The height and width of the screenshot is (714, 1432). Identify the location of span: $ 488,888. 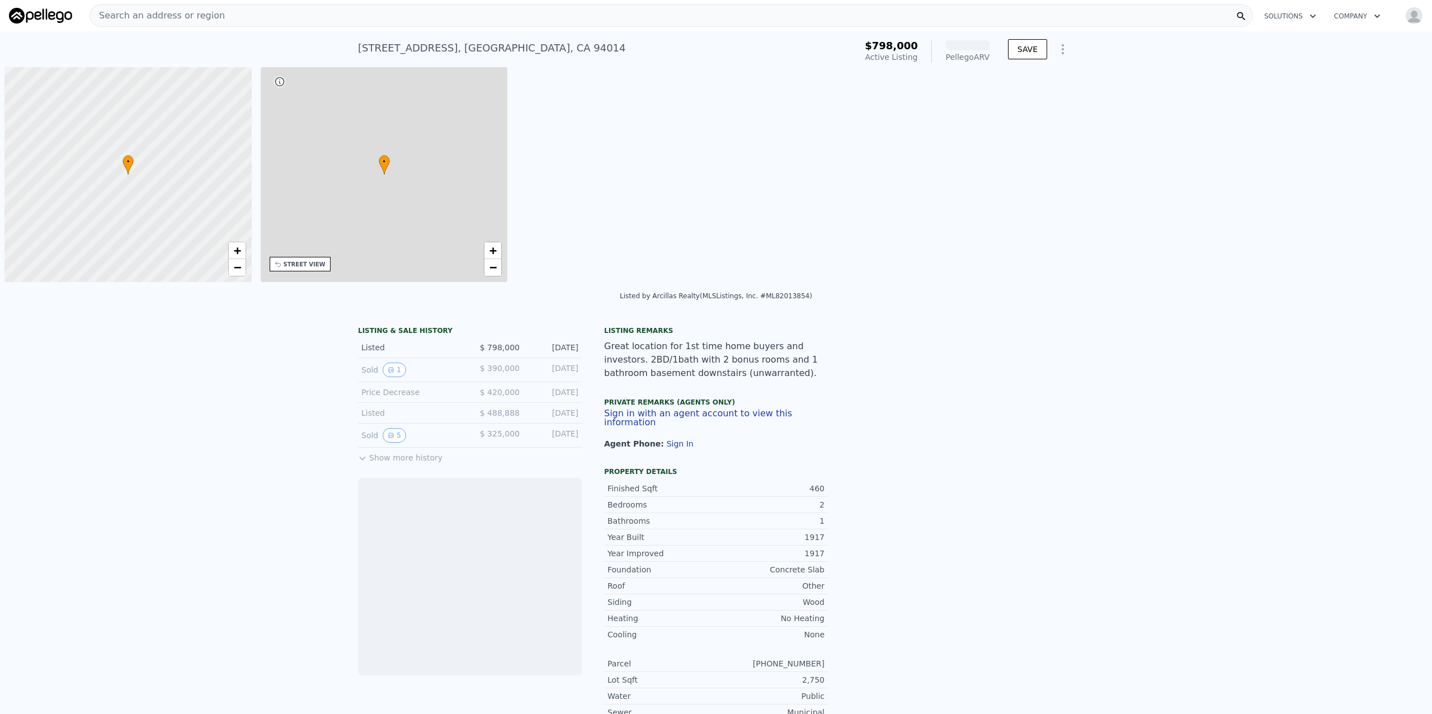
(500, 413).